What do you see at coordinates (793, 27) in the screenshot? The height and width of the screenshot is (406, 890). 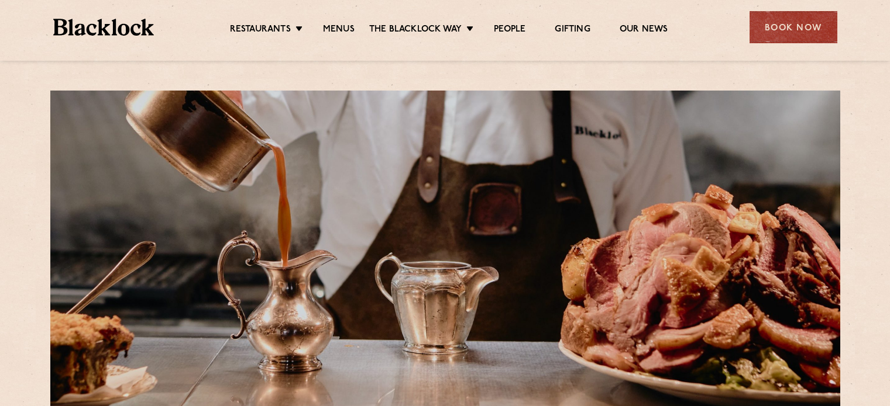 I see `div: Book Now` at bounding box center [793, 27].